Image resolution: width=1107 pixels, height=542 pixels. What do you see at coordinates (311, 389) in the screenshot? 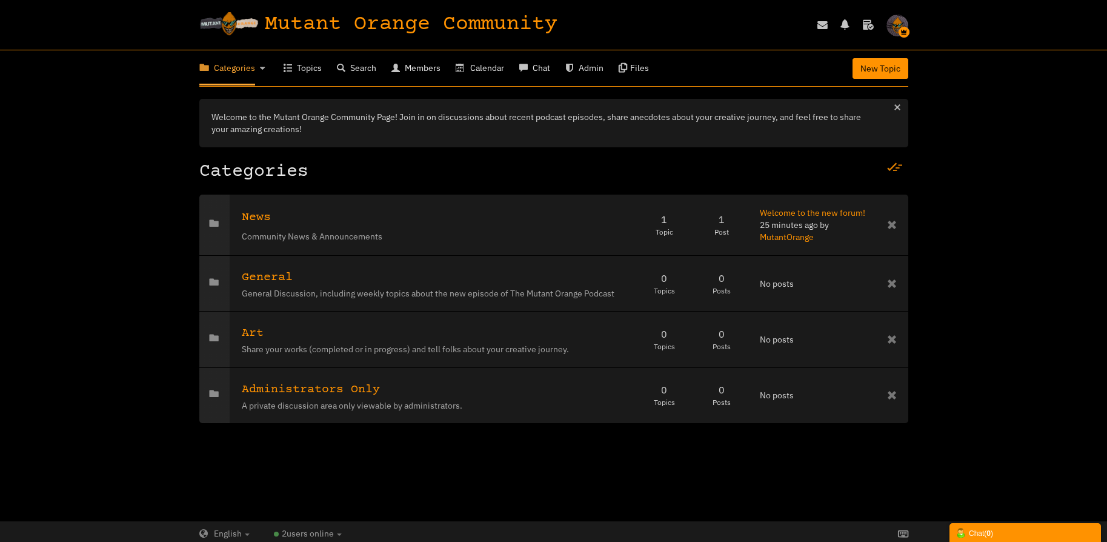
I see `a: Administrators Only` at bounding box center [311, 389].